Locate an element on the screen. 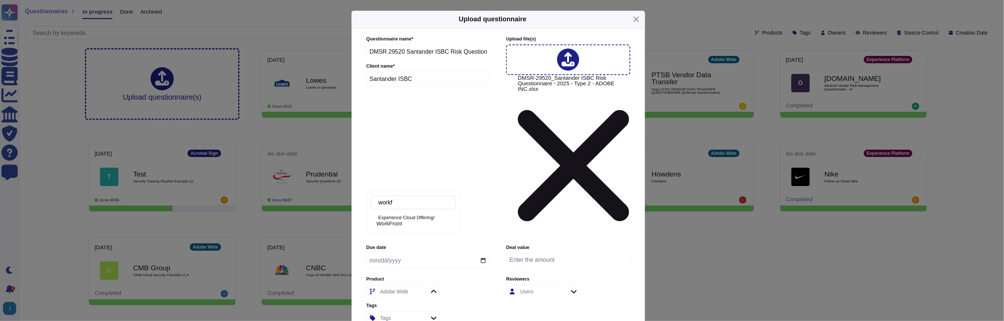  p: Experience Cloud Offering/ is located at coordinates (415, 218).